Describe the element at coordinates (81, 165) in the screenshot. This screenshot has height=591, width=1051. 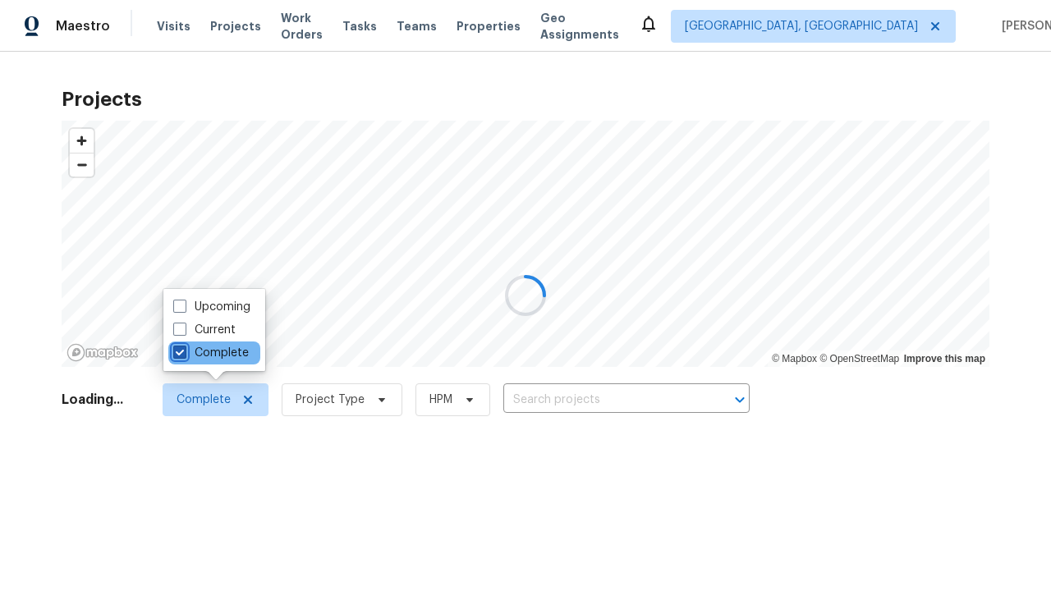
I see `span: Zoom out` at that location.